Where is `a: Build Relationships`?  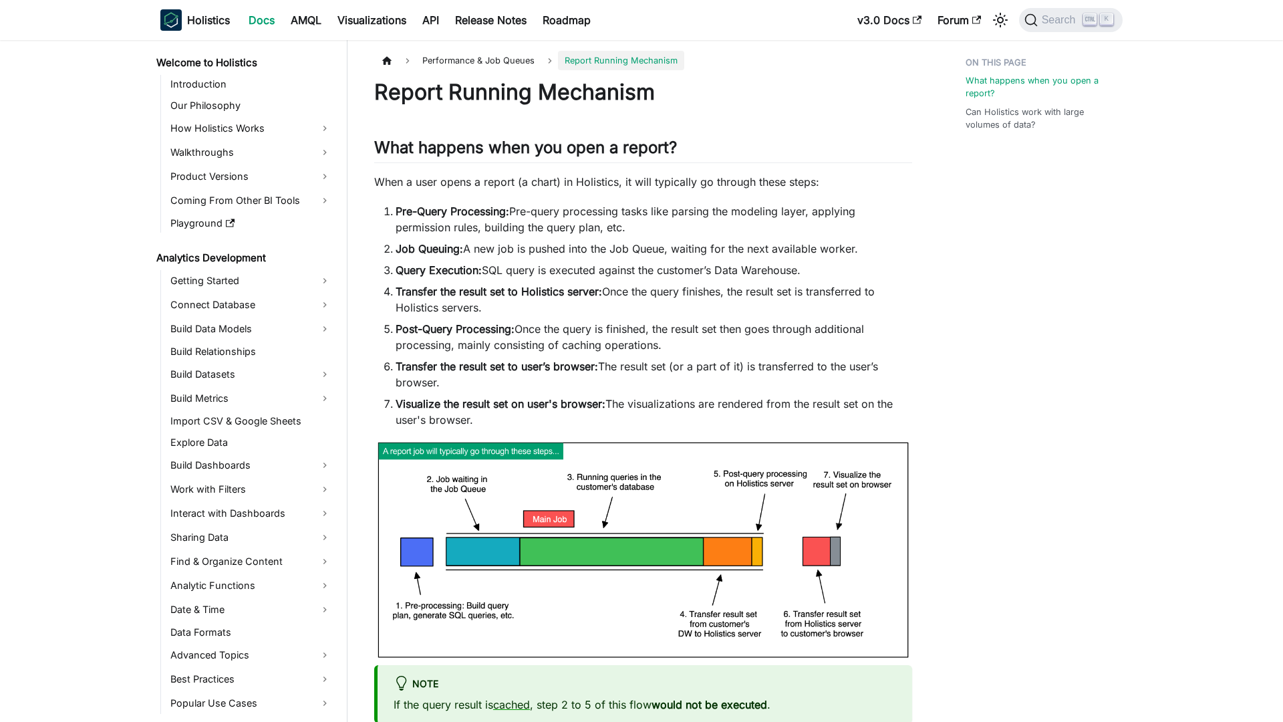 a: Build Relationships is located at coordinates (251, 351).